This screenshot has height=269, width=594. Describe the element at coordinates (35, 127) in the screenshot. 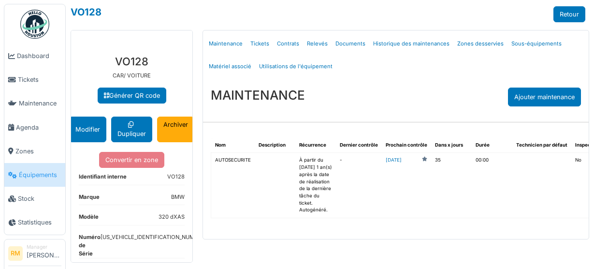

I see `a: Agenda` at that location.